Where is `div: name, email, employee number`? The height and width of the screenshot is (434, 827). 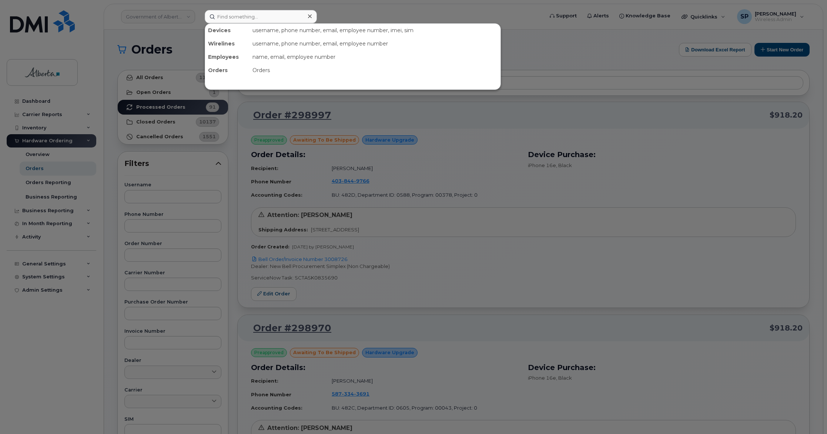 div: name, email, employee number is located at coordinates (375, 57).